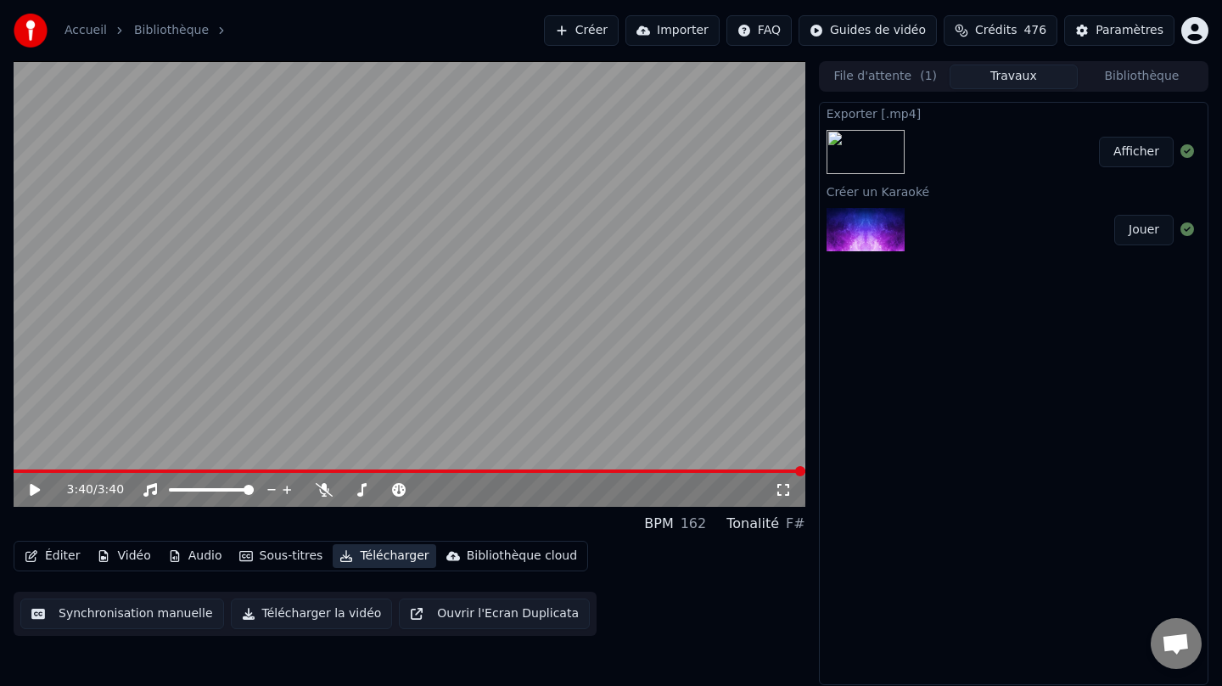 The image size is (1222, 686). What do you see at coordinates (1176, 643) in the screenshot?
I see `a: Ouvrir le chat` at bounding box center [1176, 643].